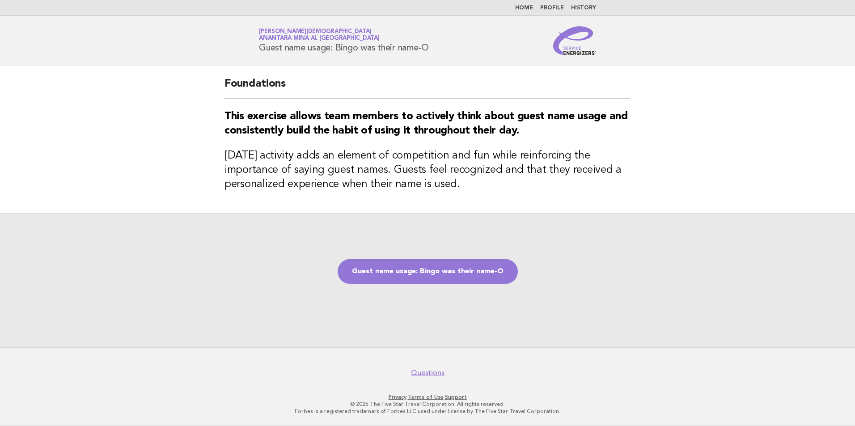  I want to click on a: Profile, so click(552, 8).